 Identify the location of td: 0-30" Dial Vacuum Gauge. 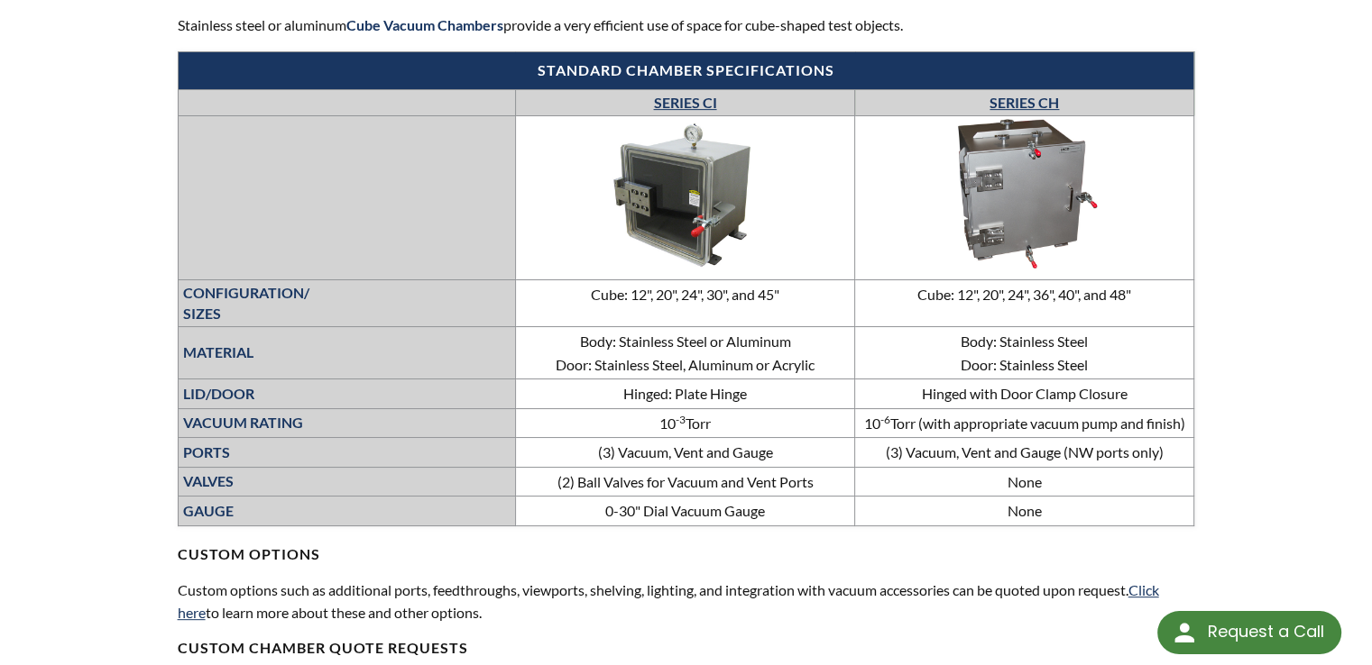
(684, 511).